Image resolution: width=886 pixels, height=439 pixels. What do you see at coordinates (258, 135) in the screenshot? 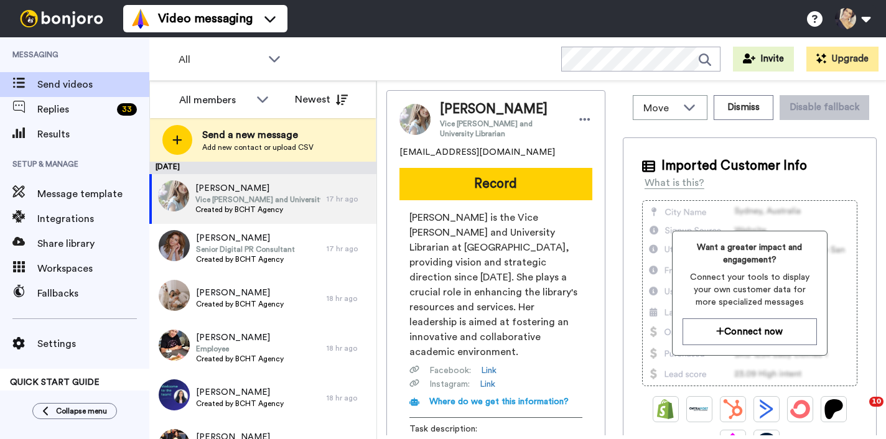
I see `span: Send a new message` at bounding box center [258, 135].